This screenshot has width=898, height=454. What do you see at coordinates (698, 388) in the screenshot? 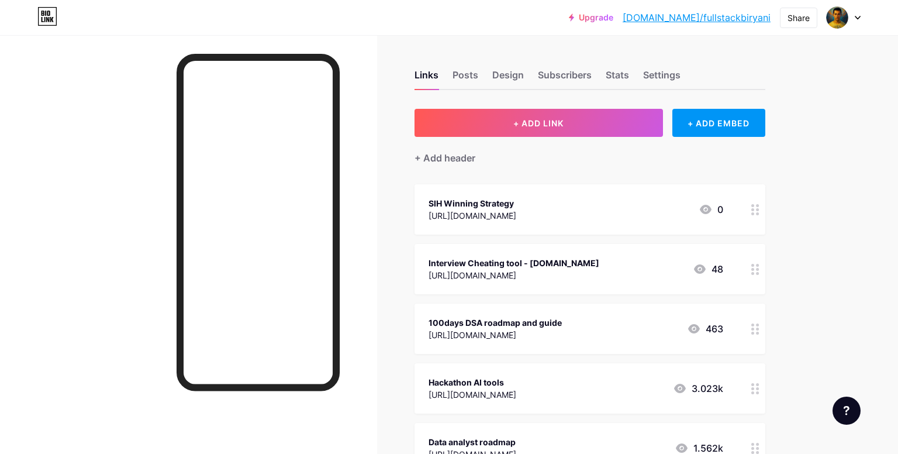
I see `div: 3.023k` at bounding box center [698, 388].